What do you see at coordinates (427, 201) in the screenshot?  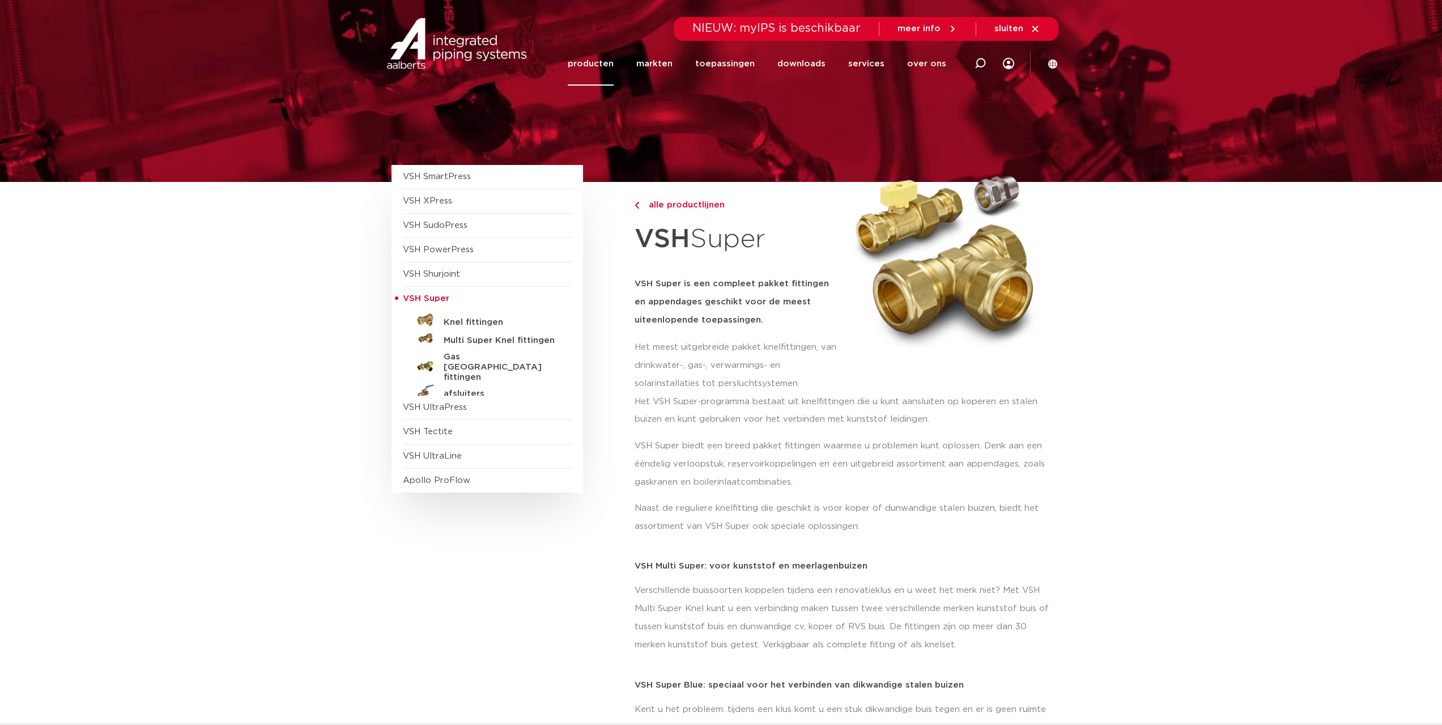 I see `a: VSH XPress` at bounding box center [427, 201].